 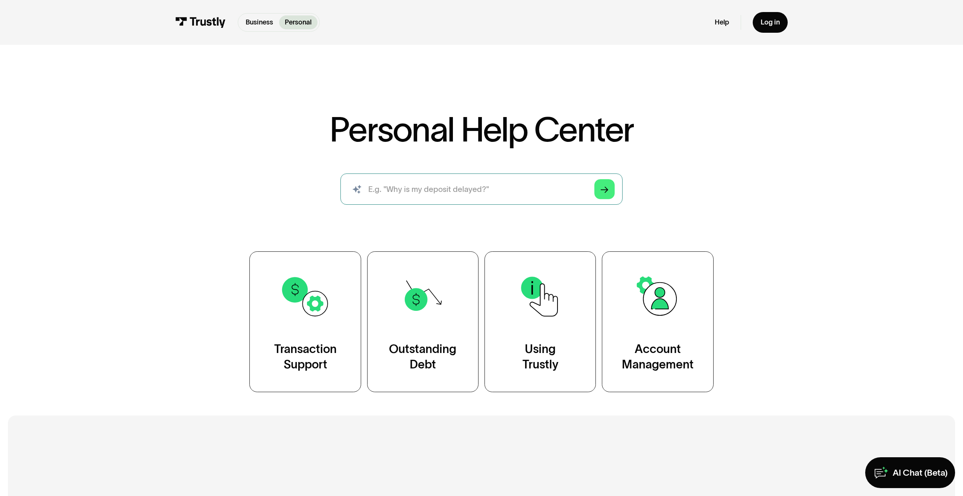 What do you see at coordinates (306, 357) in the screenshot?
I see `div: Transaction Support` at bounding box center [306, 357].